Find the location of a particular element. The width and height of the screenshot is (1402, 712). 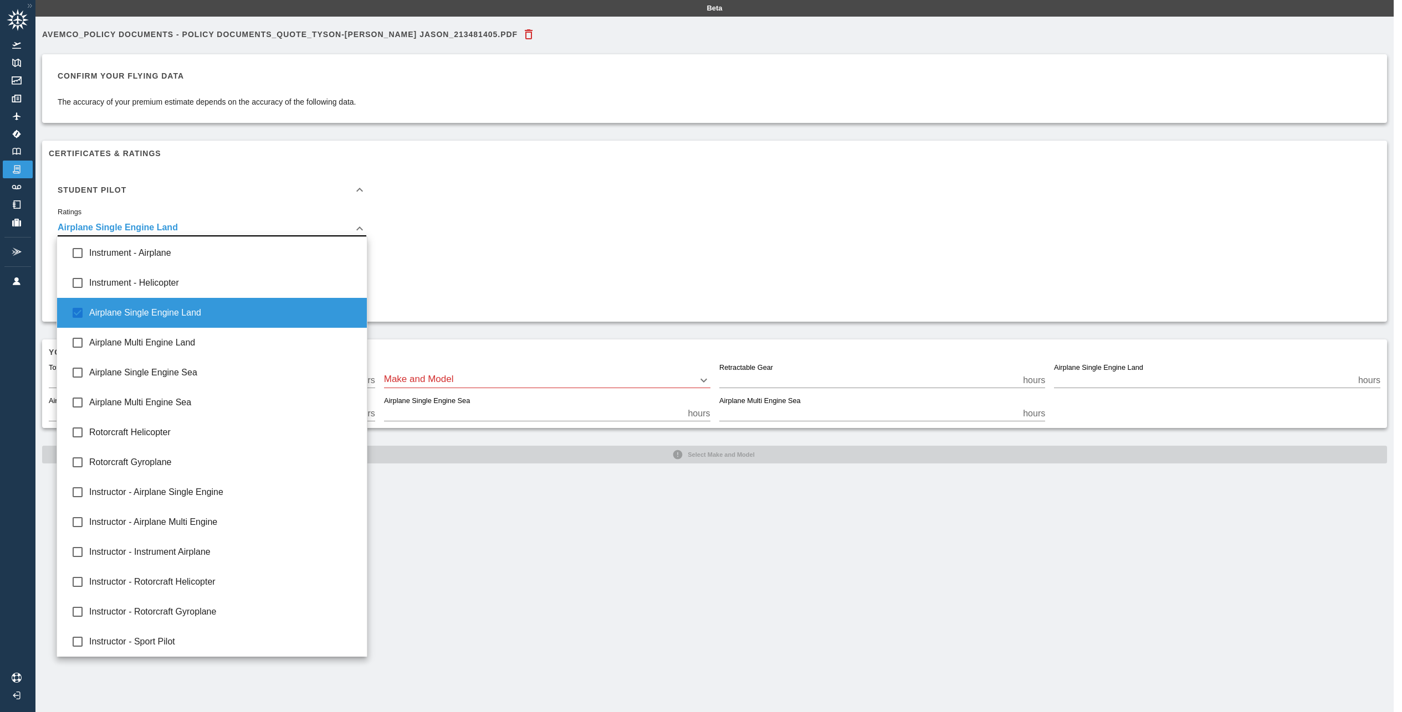

span: Instrument - Airplane is located at coordinates (223, 253).